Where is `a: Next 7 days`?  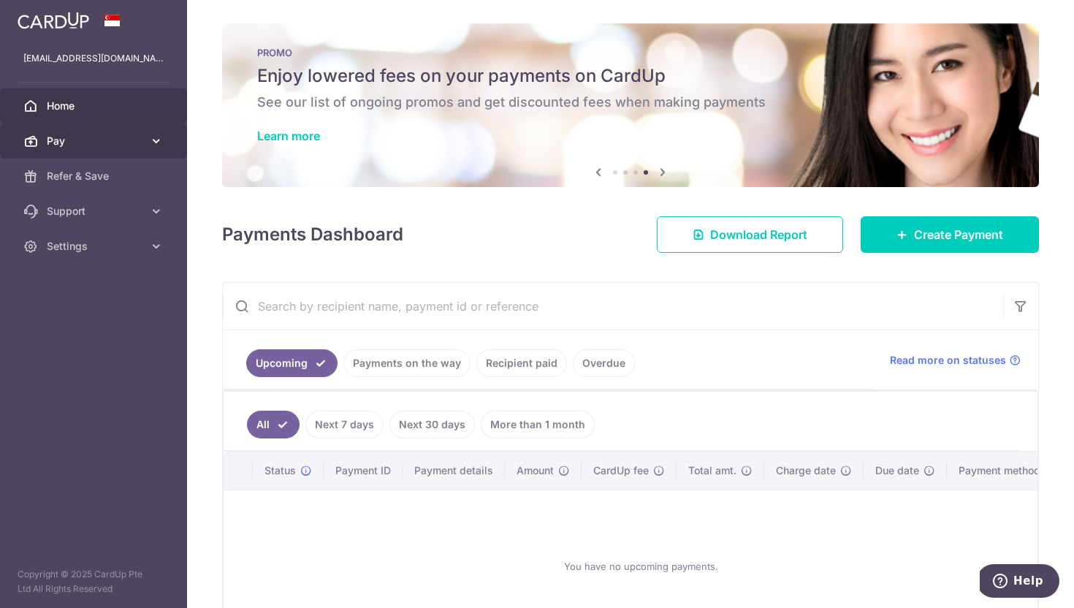
a: Next 7 days is located at coordinates (344, 425).